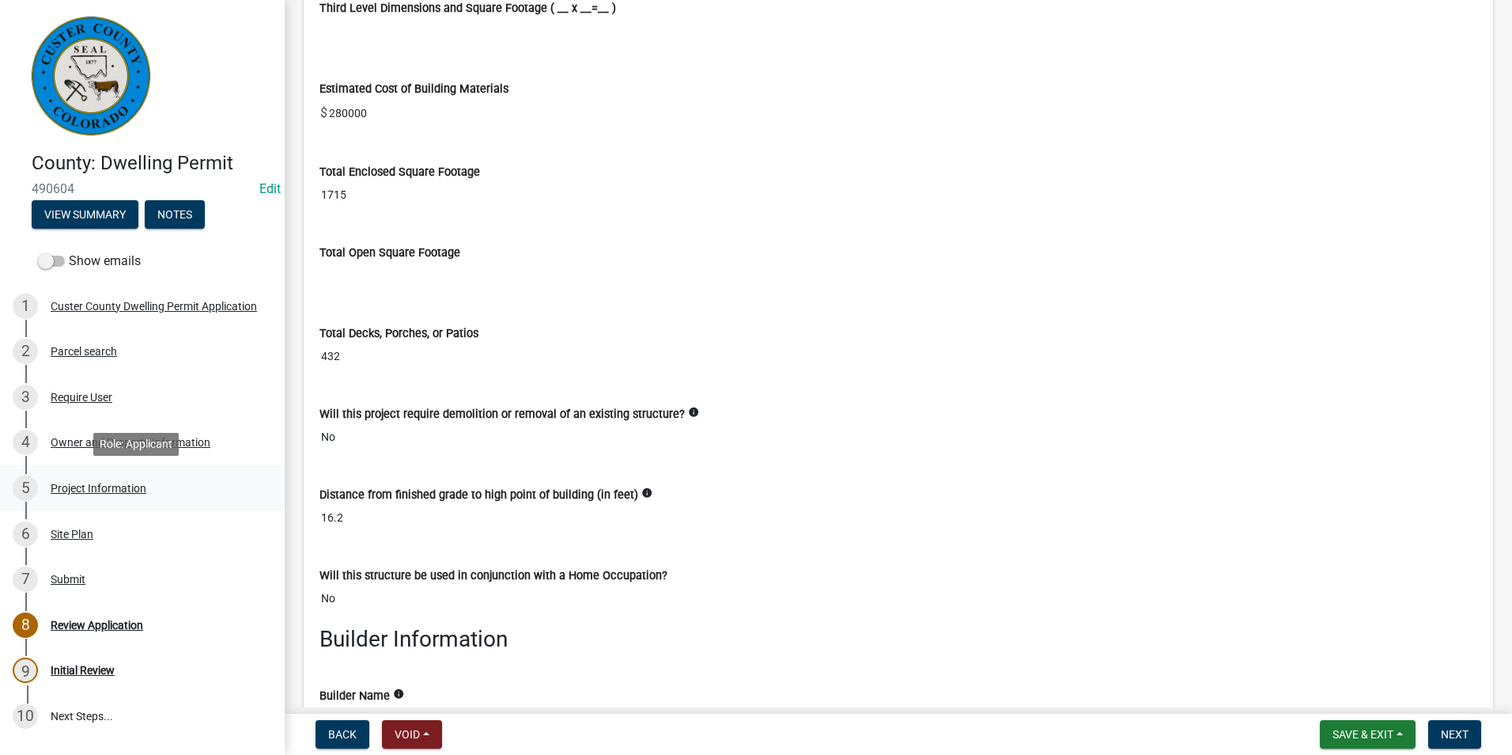 This screenshot has height=755, width=1512. What do you see at coordinates (89, 261) in the screenshot?
I see `label: Show emails` at bounding box center [89, 261].